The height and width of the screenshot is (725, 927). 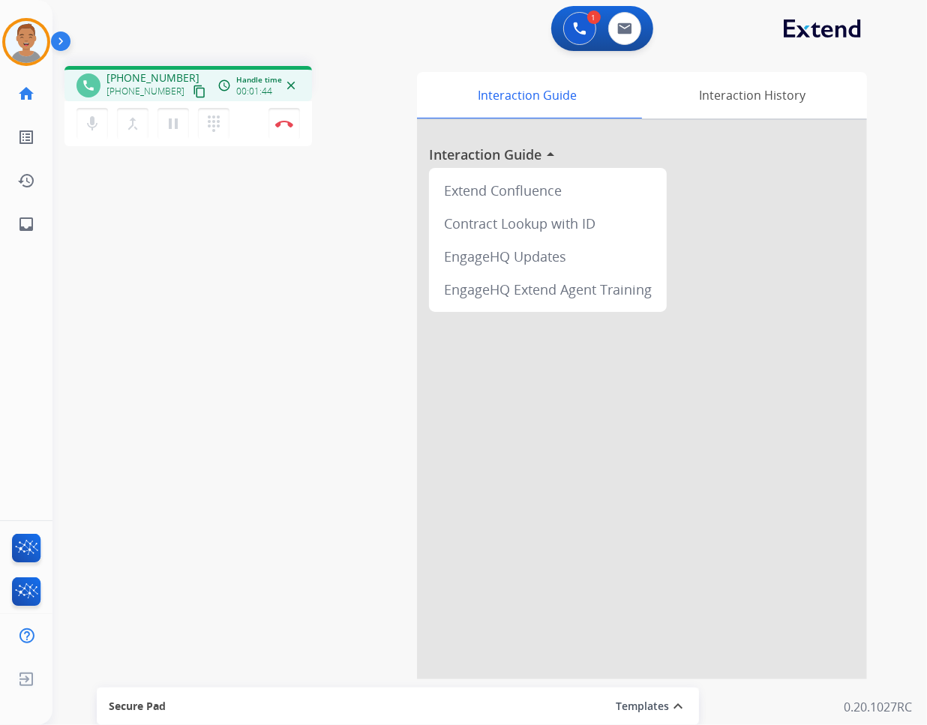 I want to click on div: 1, so click(x=594, y=17).